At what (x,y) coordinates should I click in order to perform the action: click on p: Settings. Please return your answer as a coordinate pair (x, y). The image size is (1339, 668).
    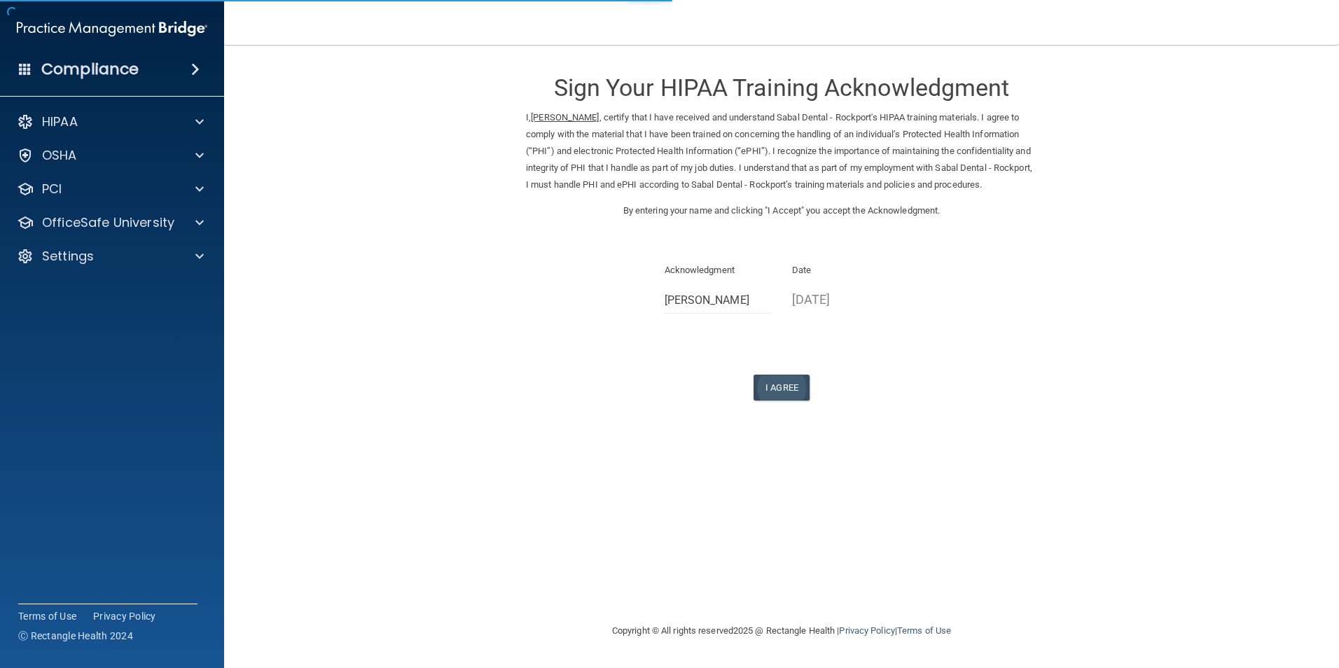
    Looking at the image, I should click on (68, 256).